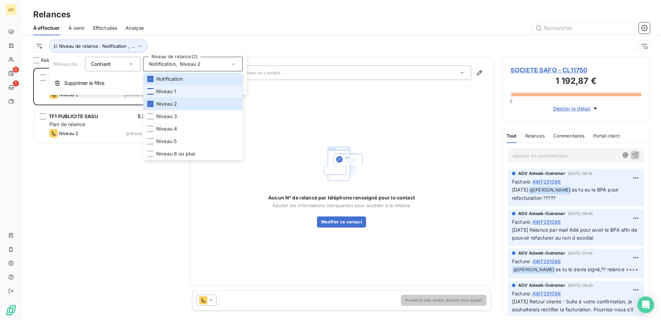 The height and width of the screenshot is (320, 661). What do you see at coordinates (11, 87) in the screenshot?
I see `a: 1` at bounding box center [11, 87].